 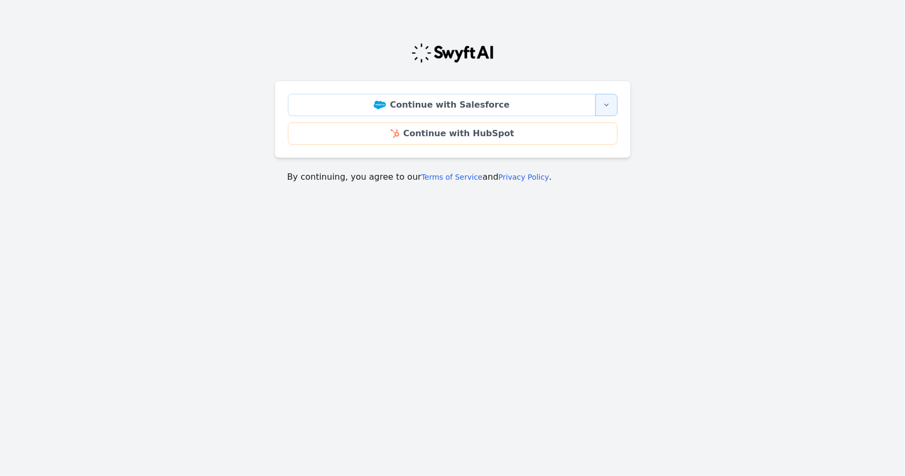 I want to click on img: HubSpot, so click(x=394, y=134).